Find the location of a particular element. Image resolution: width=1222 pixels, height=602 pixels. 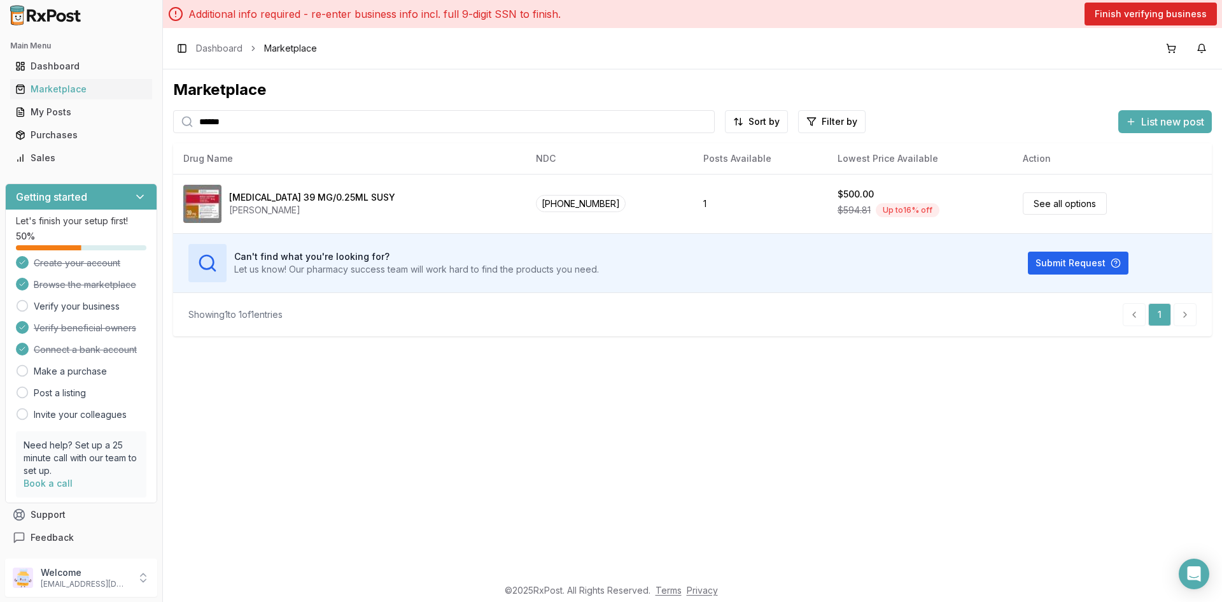

button: Feedback is located at coordinates (81, 537).